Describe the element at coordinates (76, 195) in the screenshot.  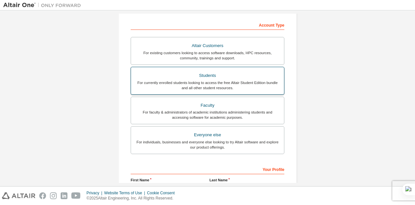
I see `img: youtube.svg` at that location.